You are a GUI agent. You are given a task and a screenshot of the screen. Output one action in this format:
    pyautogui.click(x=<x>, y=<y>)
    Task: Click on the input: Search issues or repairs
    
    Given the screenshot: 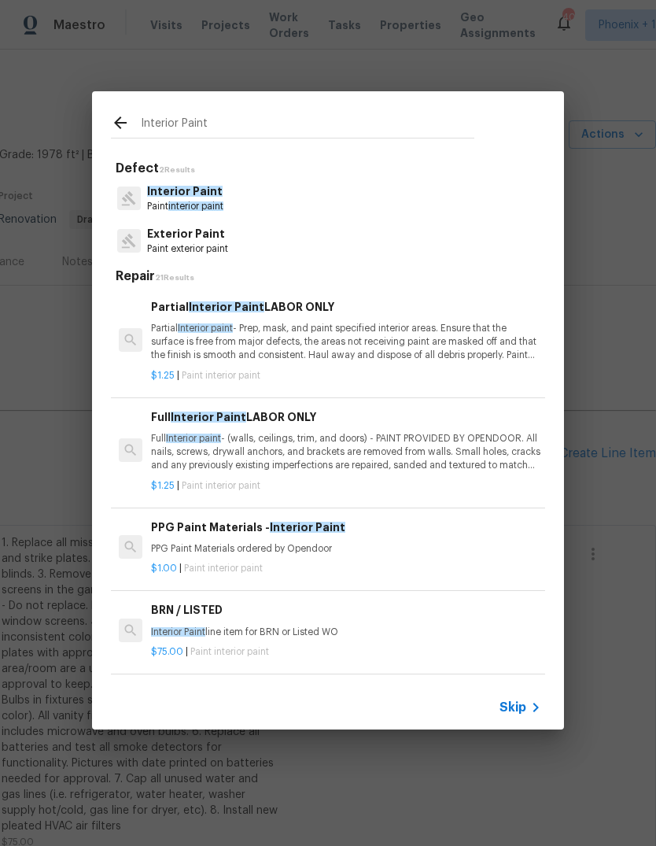 What is the action you would take?
    pyautogui.click(x=308, y=125)
    